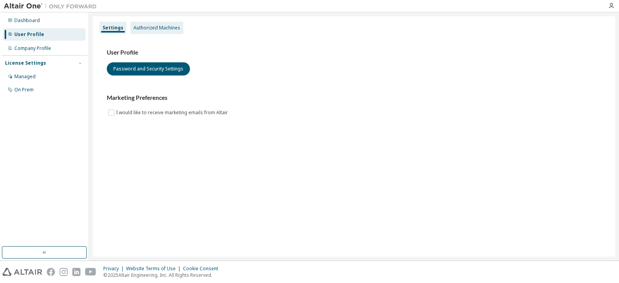 This screenshot has height=283, width=619. What do you see at coordinates (173, 113) in the screenshot?
I see `label: I would like to receive marketing emails from Altair` at bounding box center [173, 113].